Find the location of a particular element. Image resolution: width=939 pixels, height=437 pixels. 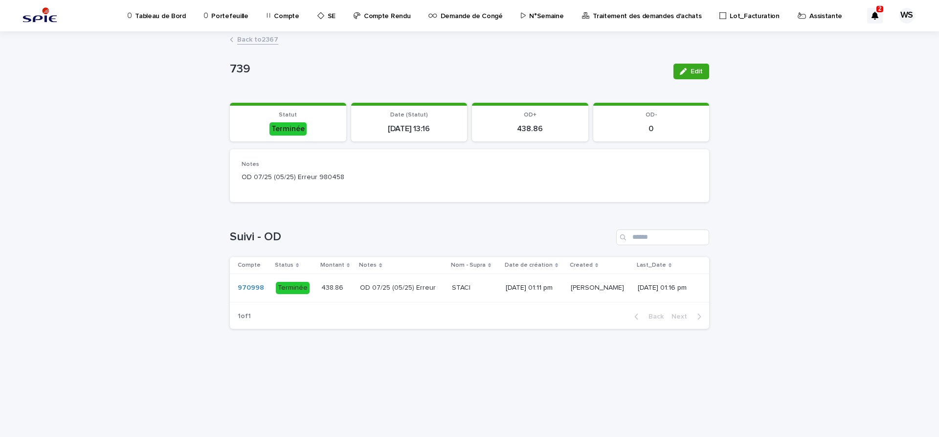

p: OD 07/25 (05/25) Erreur is located at coordinates (399, 287).